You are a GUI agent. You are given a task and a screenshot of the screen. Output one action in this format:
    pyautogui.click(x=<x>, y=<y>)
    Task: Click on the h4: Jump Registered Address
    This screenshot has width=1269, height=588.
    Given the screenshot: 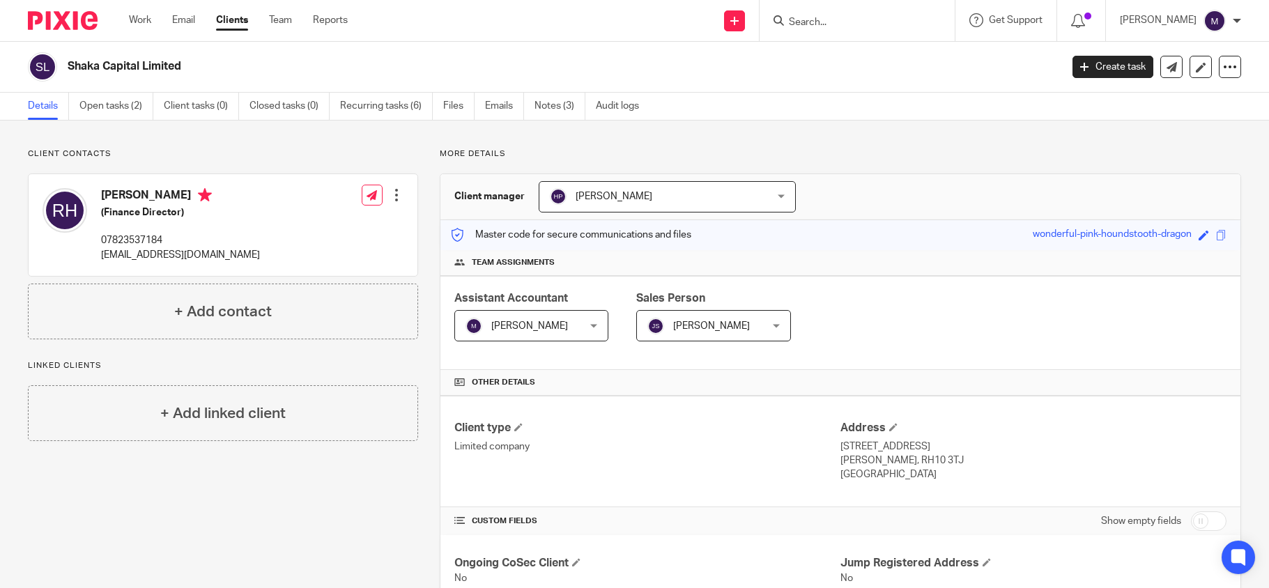 What is the action you would take?
    pyautogui.click(x=1033, y=563)
    